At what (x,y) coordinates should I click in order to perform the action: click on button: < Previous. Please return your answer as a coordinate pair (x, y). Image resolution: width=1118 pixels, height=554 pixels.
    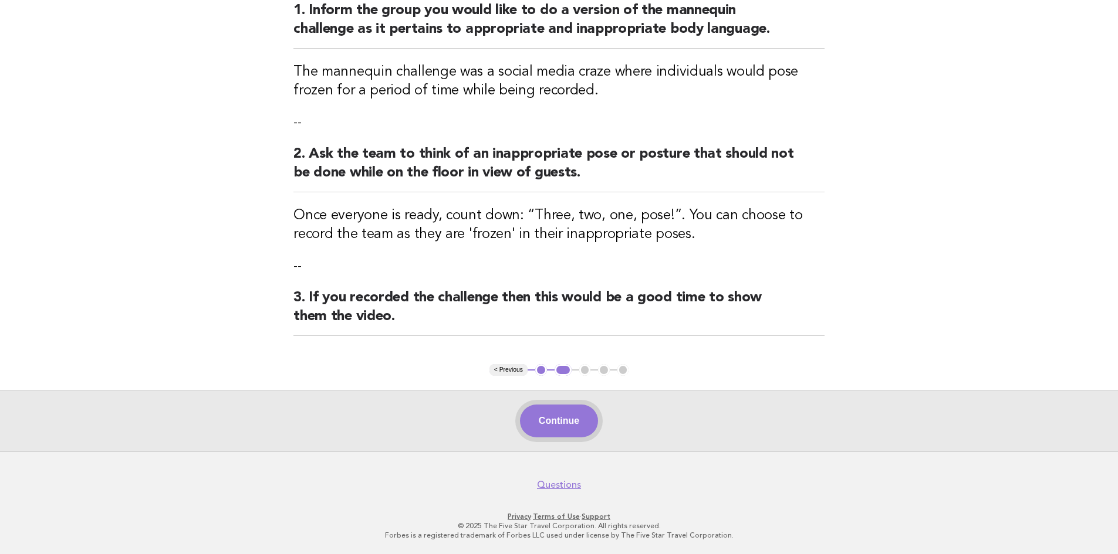
    Looking at the image, I should click on (508, 370).